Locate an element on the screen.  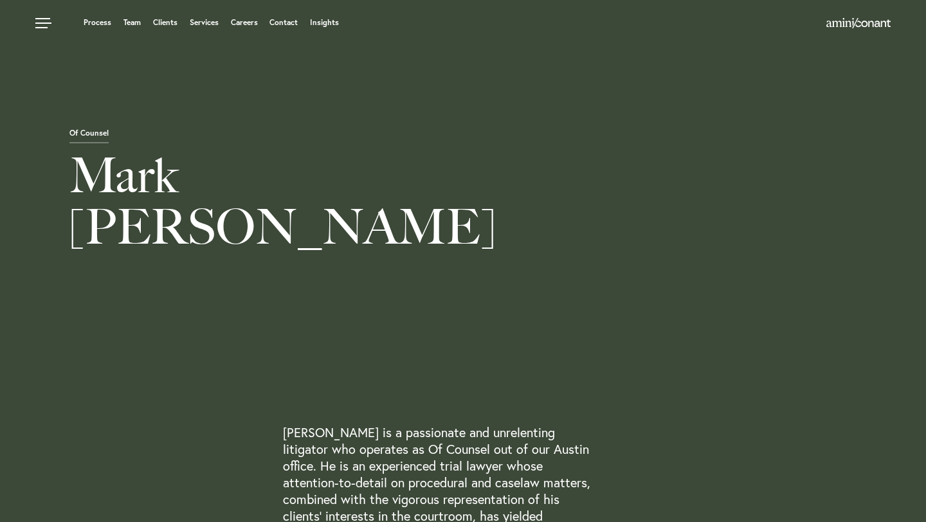
a: Contact is located at coordinates (284, 23).